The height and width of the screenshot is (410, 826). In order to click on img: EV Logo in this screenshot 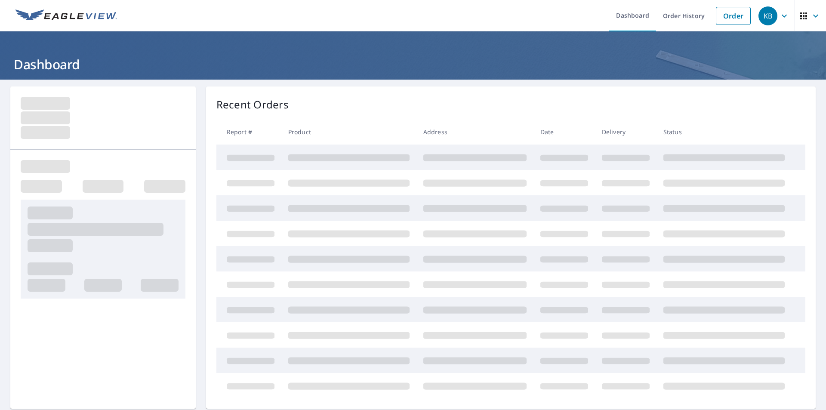, I will do `click(66, 16)`.